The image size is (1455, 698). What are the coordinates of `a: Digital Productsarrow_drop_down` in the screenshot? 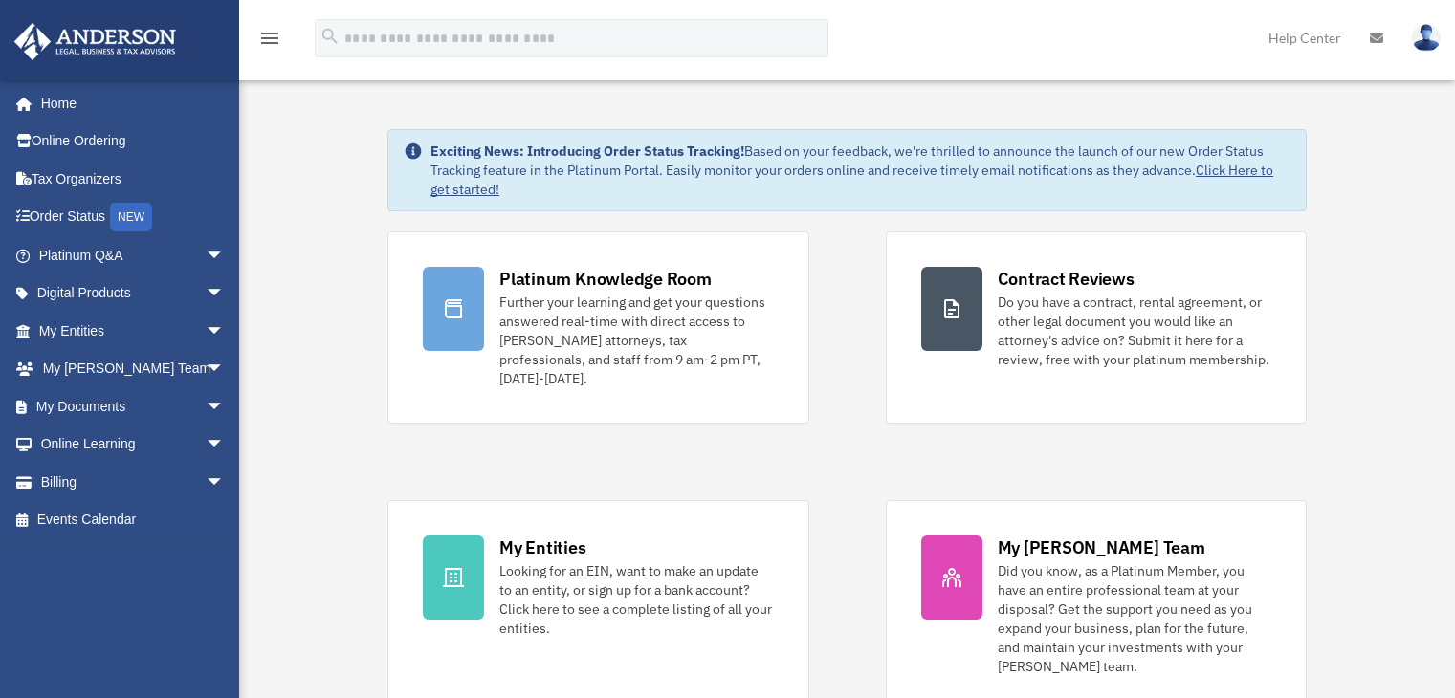 It's located at (133, 294).